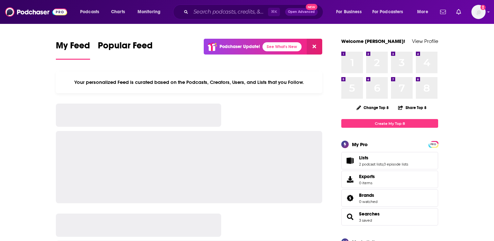  Describe the element at coordinates (388, 12) in the screenshot. I see `span: For Podcasters` at that location.